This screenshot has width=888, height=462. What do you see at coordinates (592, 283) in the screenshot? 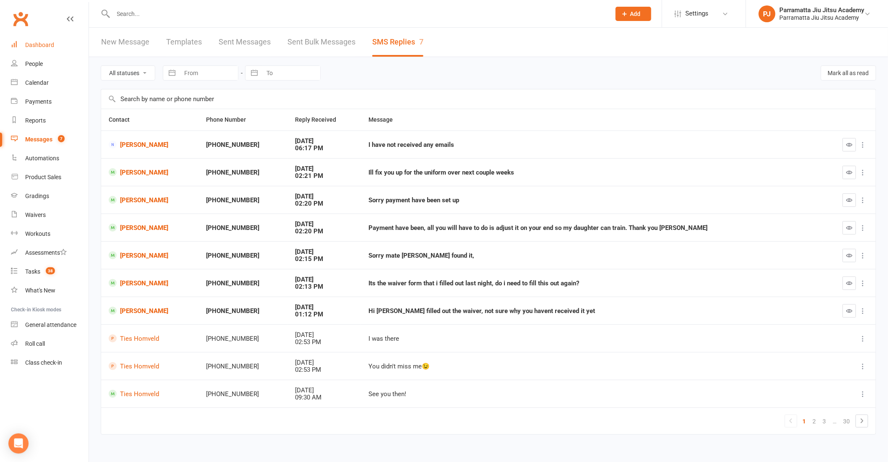
I see `div: Its the waiver form that i filled out last night, do i need to fill this out again?` at bounding box center [592, 283].